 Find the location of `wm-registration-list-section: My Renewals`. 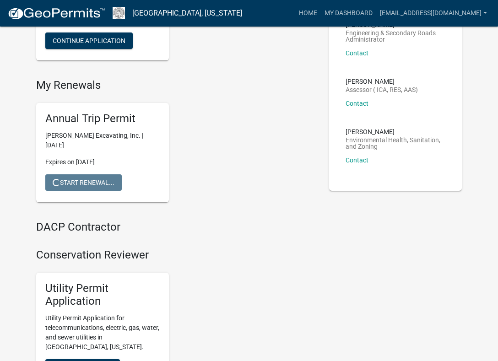

wm-registration-list-section: My Renewals is located at coordinates (176, 144).